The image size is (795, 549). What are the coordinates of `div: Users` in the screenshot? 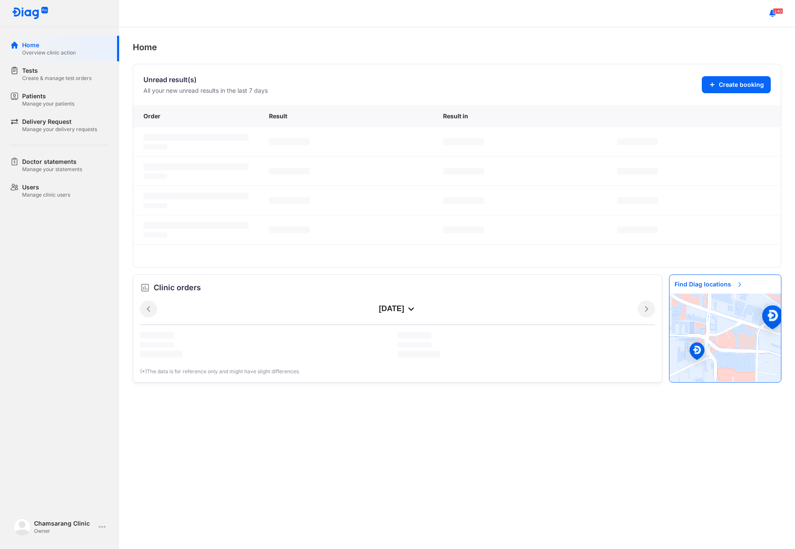 It's located at (46, 187).